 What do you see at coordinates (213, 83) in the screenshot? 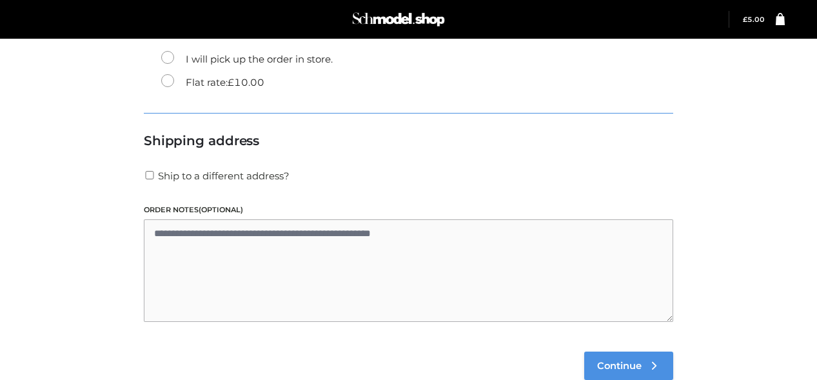
I see `label: Flat rate:` at bounding box center [213, 83].